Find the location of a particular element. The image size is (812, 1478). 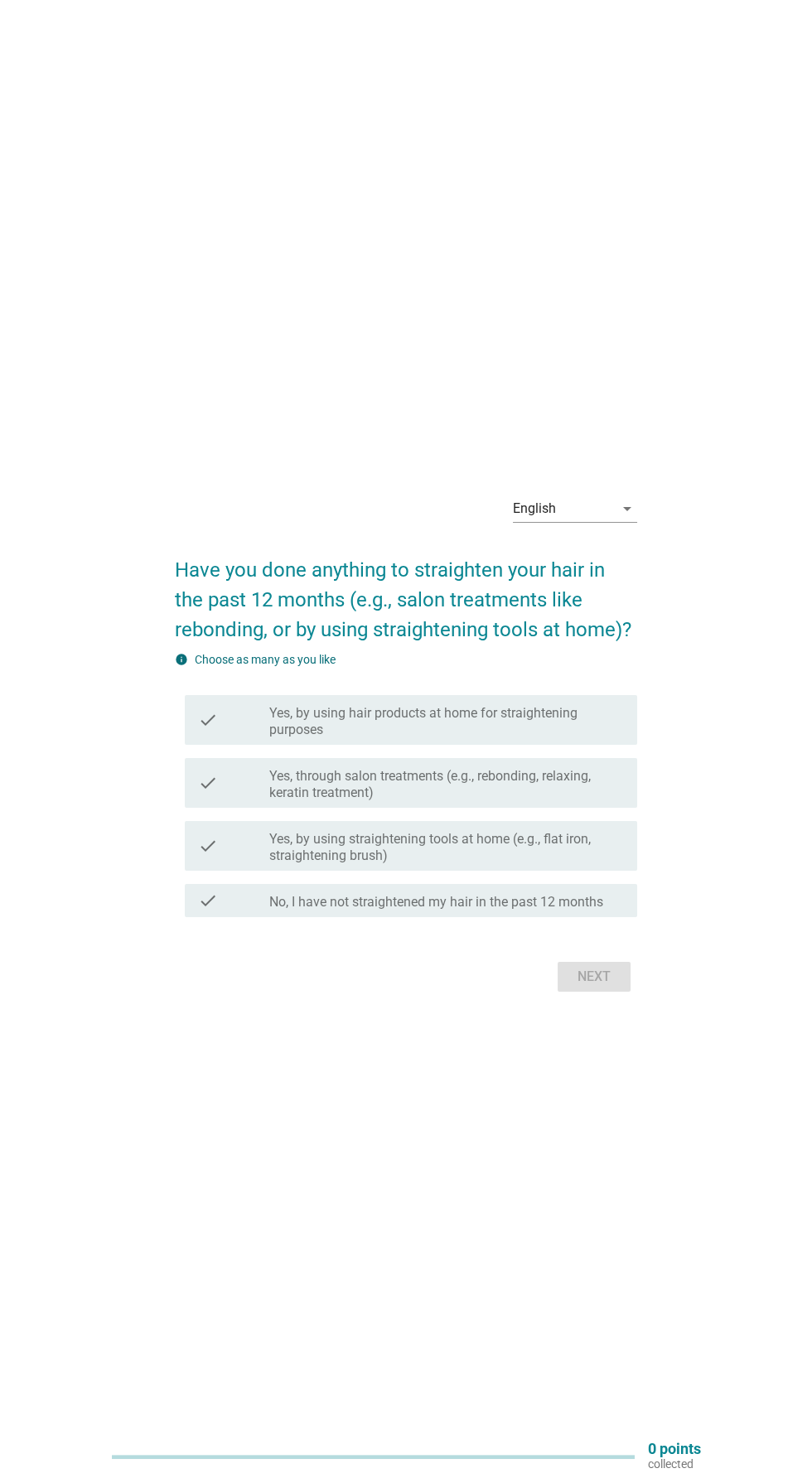

i: arrow_drop_down is located at coordinates (627, 509).